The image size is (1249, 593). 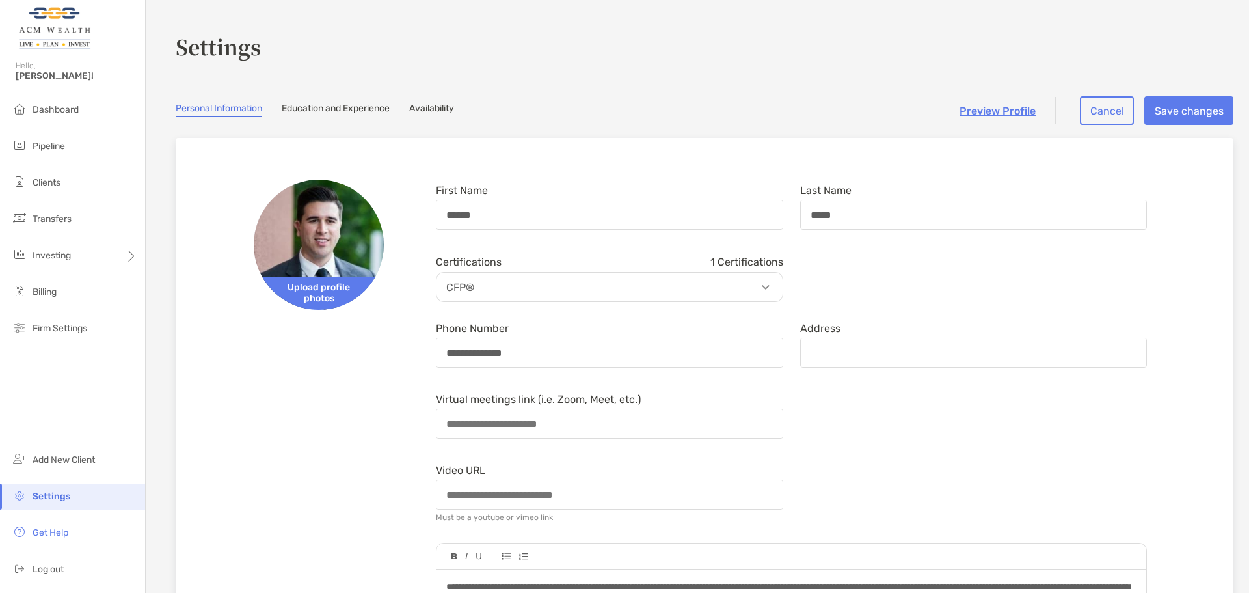 I want to click on span: Transfers, so click(x=52, y=219).